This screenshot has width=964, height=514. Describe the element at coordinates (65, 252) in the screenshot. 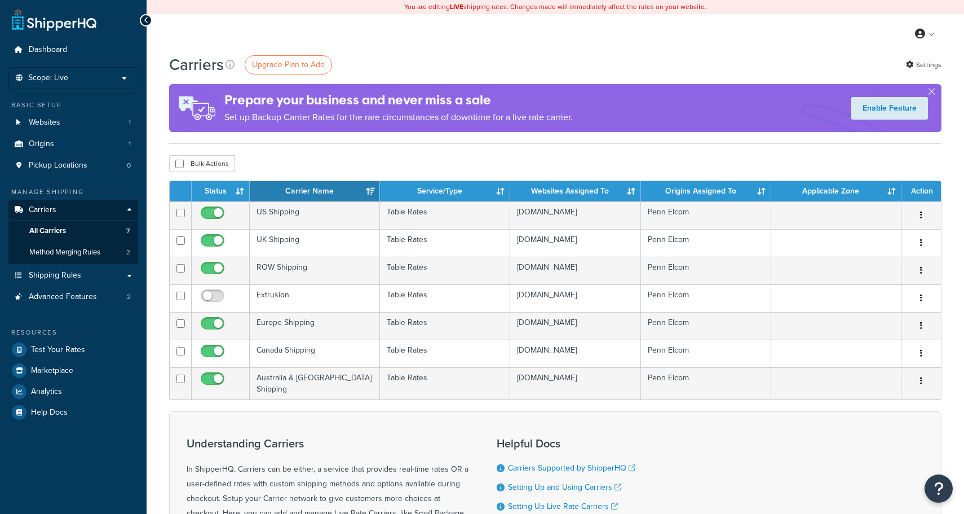

I see `span: Method Merging Rules` at that location.